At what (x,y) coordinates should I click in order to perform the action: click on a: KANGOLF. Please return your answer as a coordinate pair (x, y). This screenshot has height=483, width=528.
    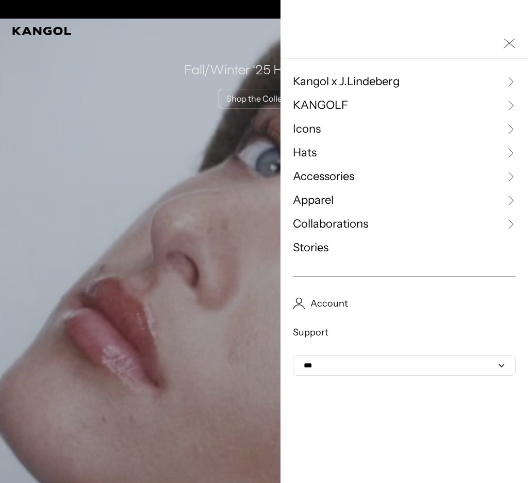
    Looking at the image, I should click on (405, 105).